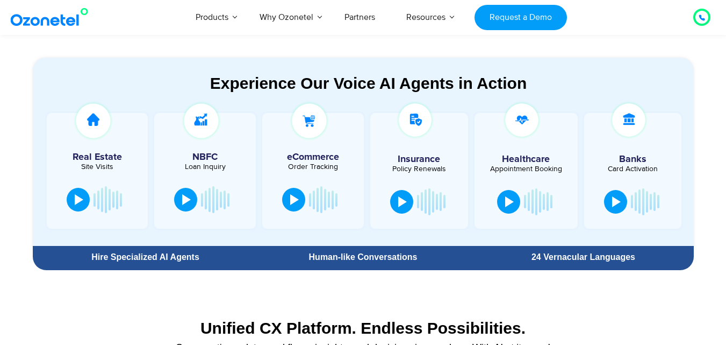 The image size is (726, 345). What do you see at coordinates (520, 17) in the screenshot?
I see `a: Request a Demo` at bounding box center [520, 17].